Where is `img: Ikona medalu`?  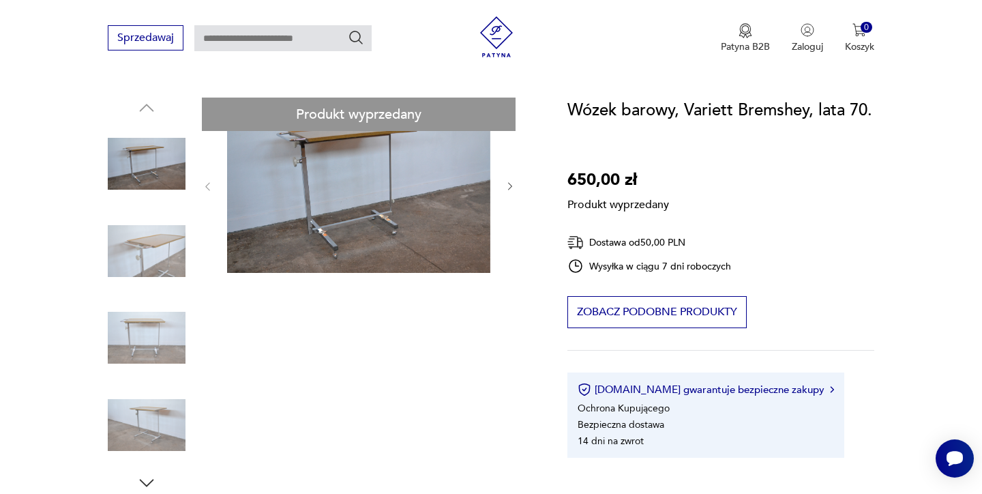 img: Ikona medalu is located at coordinates (745, 31).